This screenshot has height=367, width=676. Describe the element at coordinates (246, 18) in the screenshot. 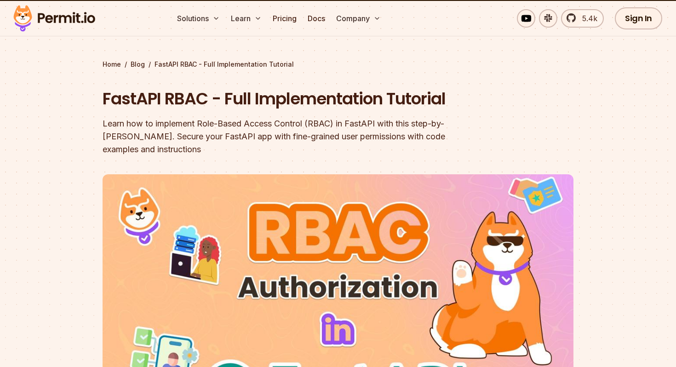

I see `button: Learn` at that location.